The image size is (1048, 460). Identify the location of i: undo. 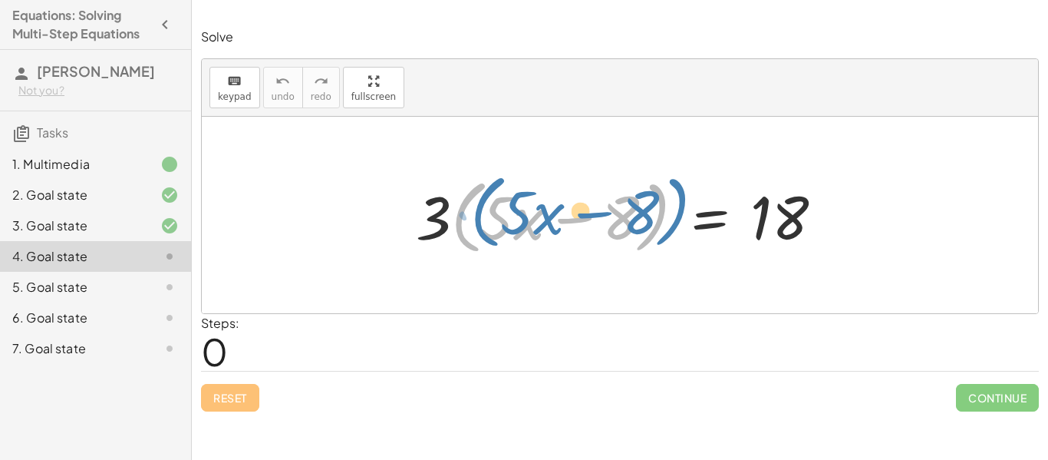
(282, 81).